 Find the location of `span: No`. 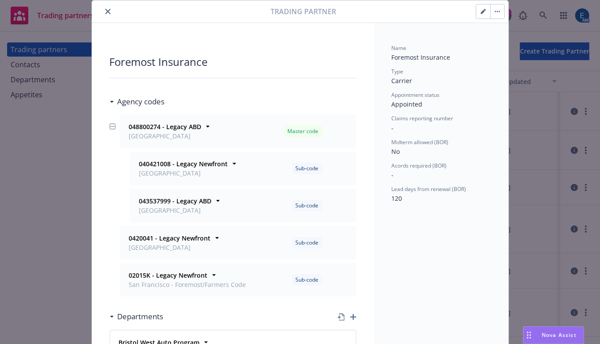

span: No is located at coordinates (396, 151).